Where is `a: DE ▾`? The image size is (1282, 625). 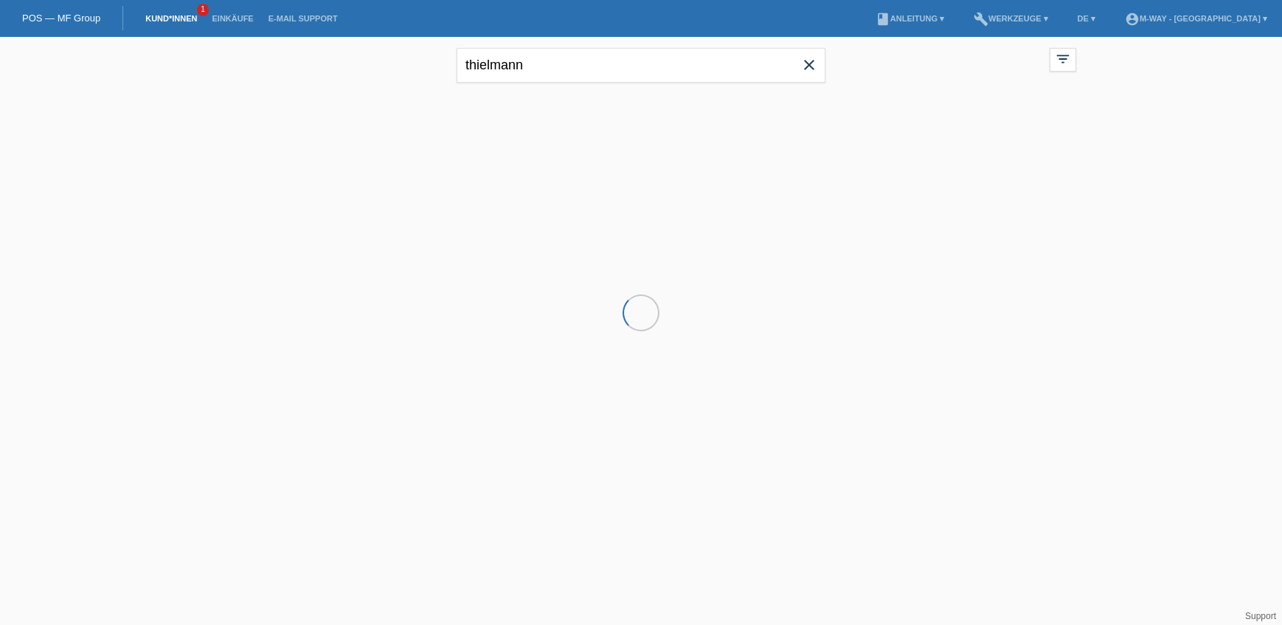
a: DE ▾ is located at coordinates (1086, 18).